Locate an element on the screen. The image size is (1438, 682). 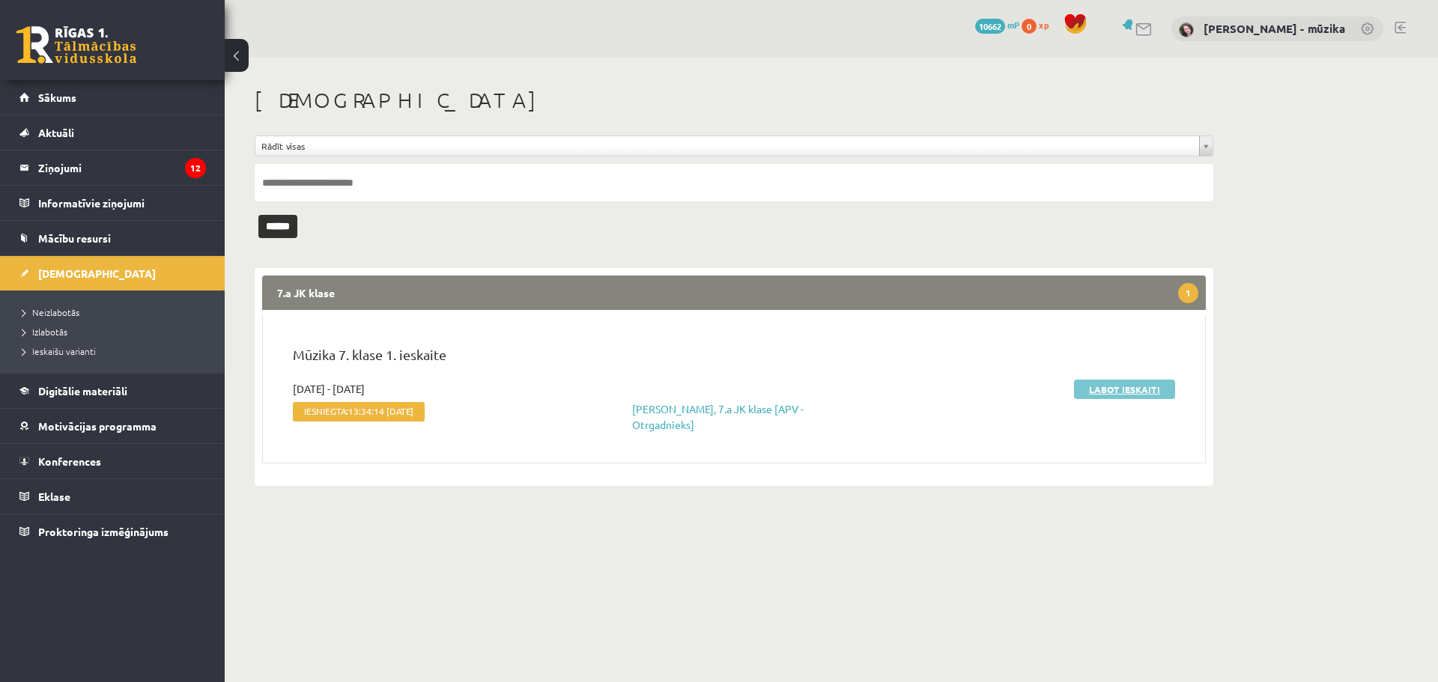
a: Neizlabotās is located at coordinates (116, 312).